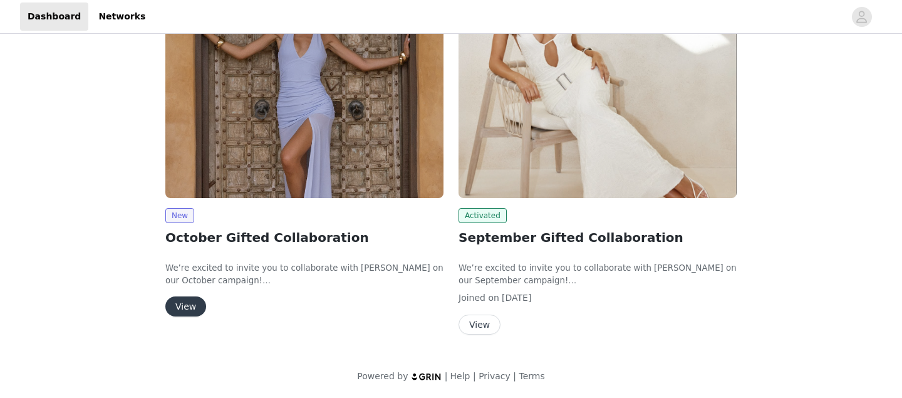 This screenshot has height=398, width=902. Describe the element at coordinates (861, 17) in the screenshot. I see `div: avatar` at that location.